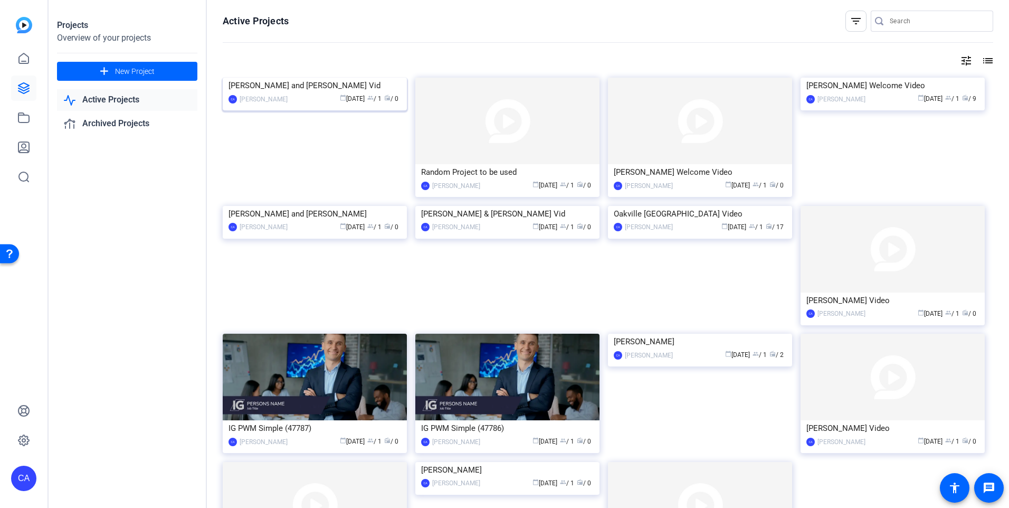 The image size is (1009, 508). Describe the element at coordinates (127, 100) in the screenshot. I see `a: Active Projects` at that location.